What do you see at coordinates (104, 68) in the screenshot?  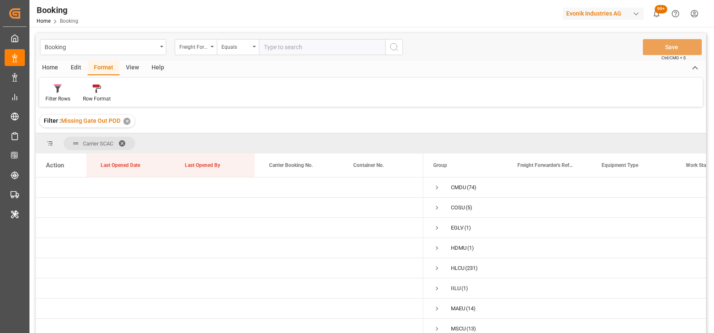 I see `div: Format` at bounding box center [104, 68].